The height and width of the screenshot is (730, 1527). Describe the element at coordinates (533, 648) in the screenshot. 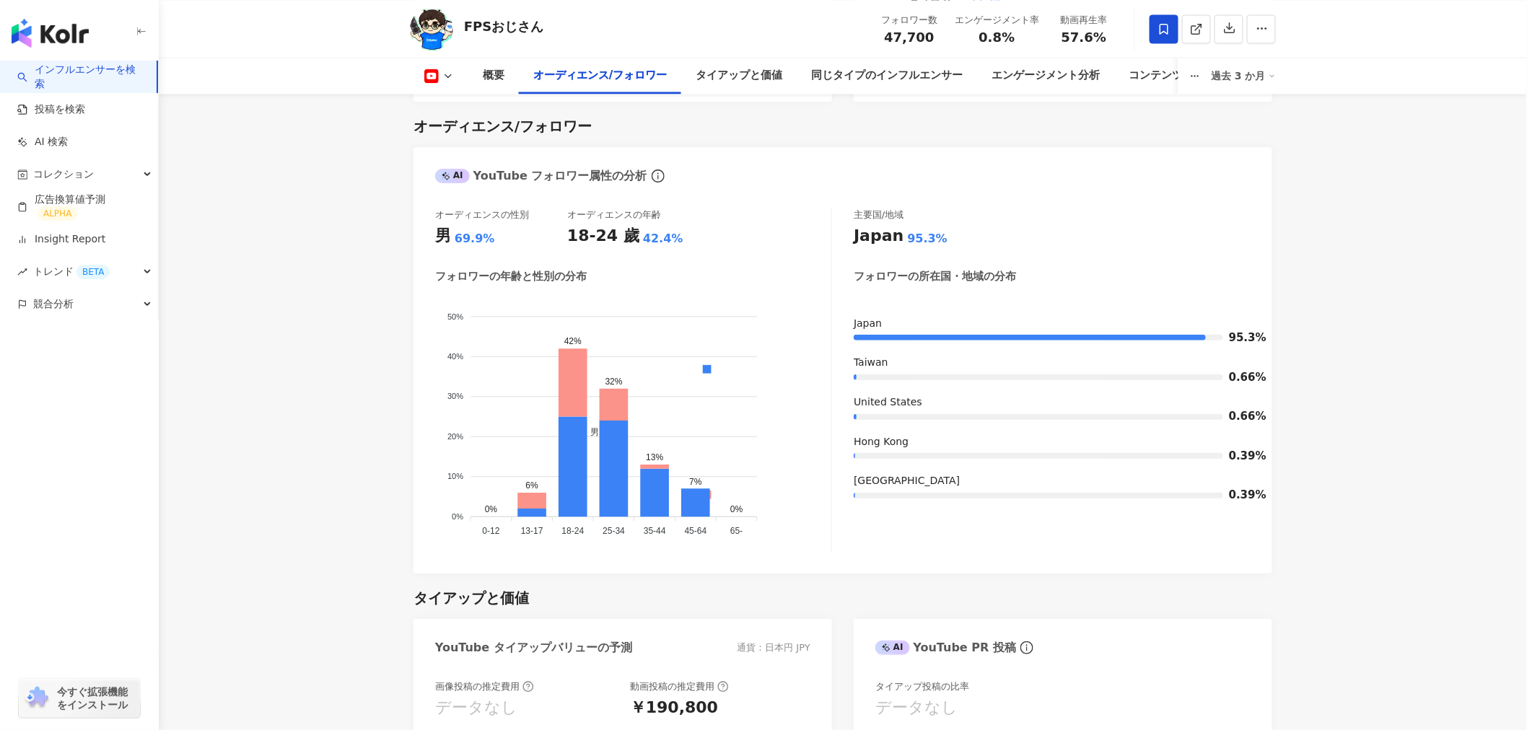

I see `div: YouTube タイアップバリューの予測` at that location.